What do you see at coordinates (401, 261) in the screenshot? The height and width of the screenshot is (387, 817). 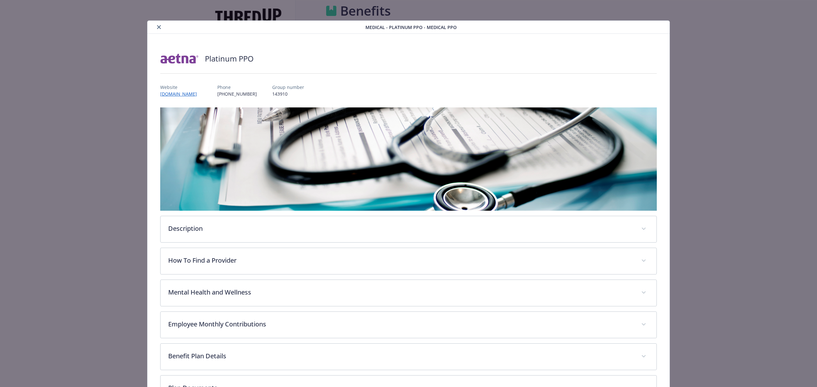 I see `p: How To Find a Provider` at bounding box center [401, 261].